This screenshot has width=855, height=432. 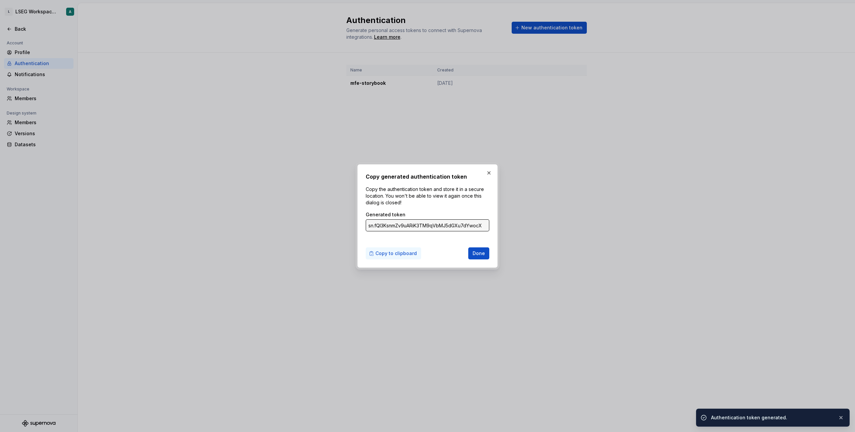 I want to click on h2: Copy generated authentication token, so click(x=428, y=177).